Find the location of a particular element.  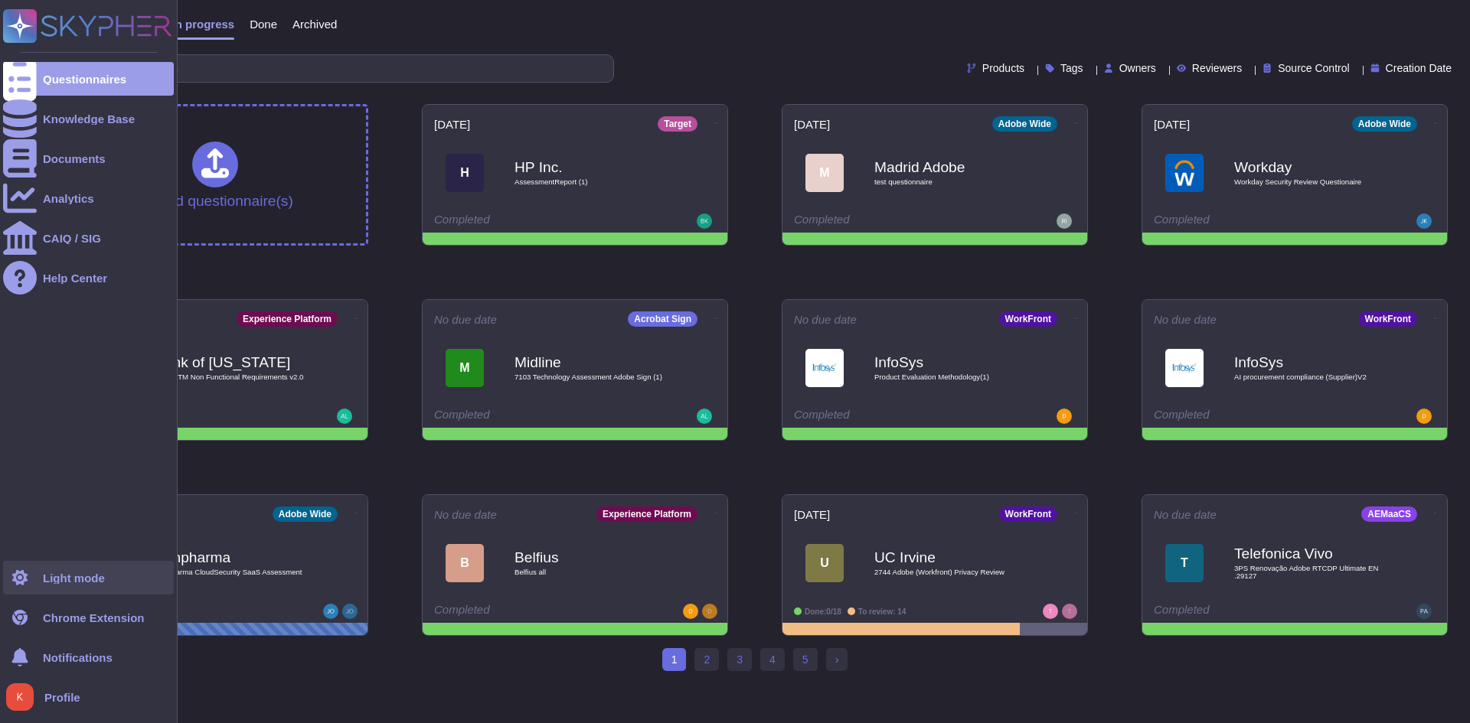

a: Knowledge Base is located at coordinates (88, 119).